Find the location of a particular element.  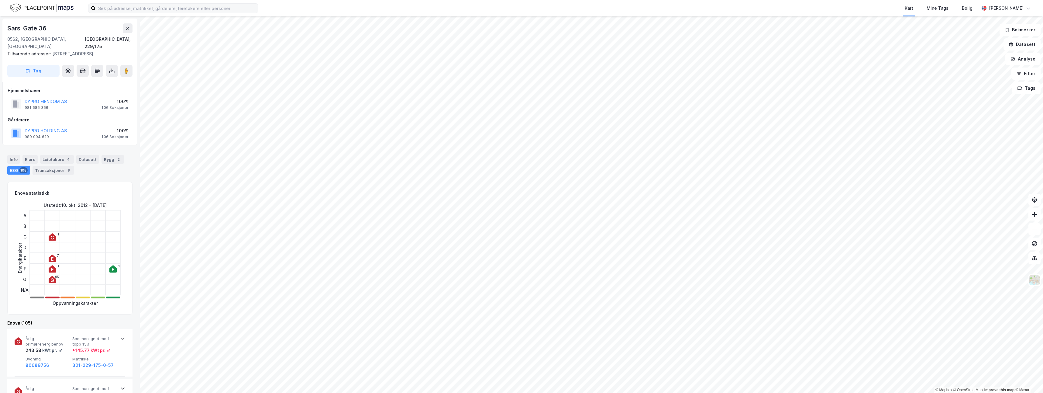

div: 95 is located at coordinates (57, 276).